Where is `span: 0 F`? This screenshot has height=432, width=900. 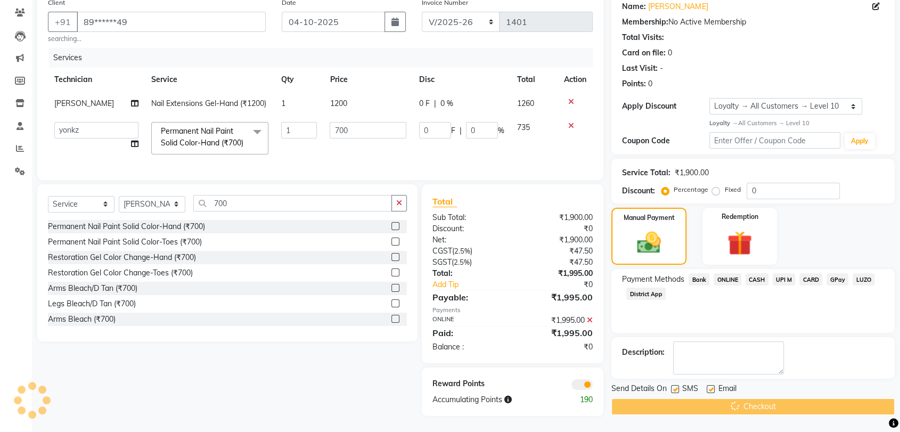 span: 0 F is located at coordinates (424, 103).